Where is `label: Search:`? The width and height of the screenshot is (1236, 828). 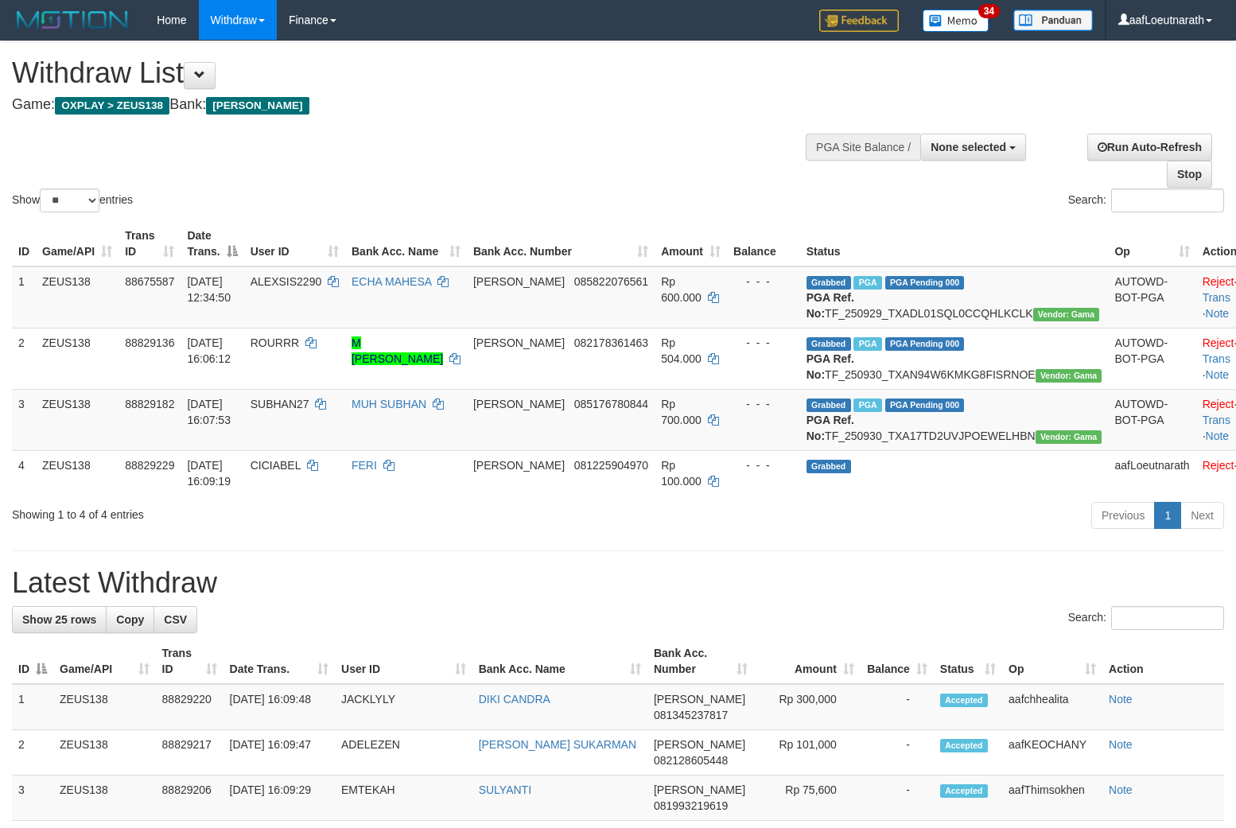 label: Search: is located at coordinates (1147, 201).